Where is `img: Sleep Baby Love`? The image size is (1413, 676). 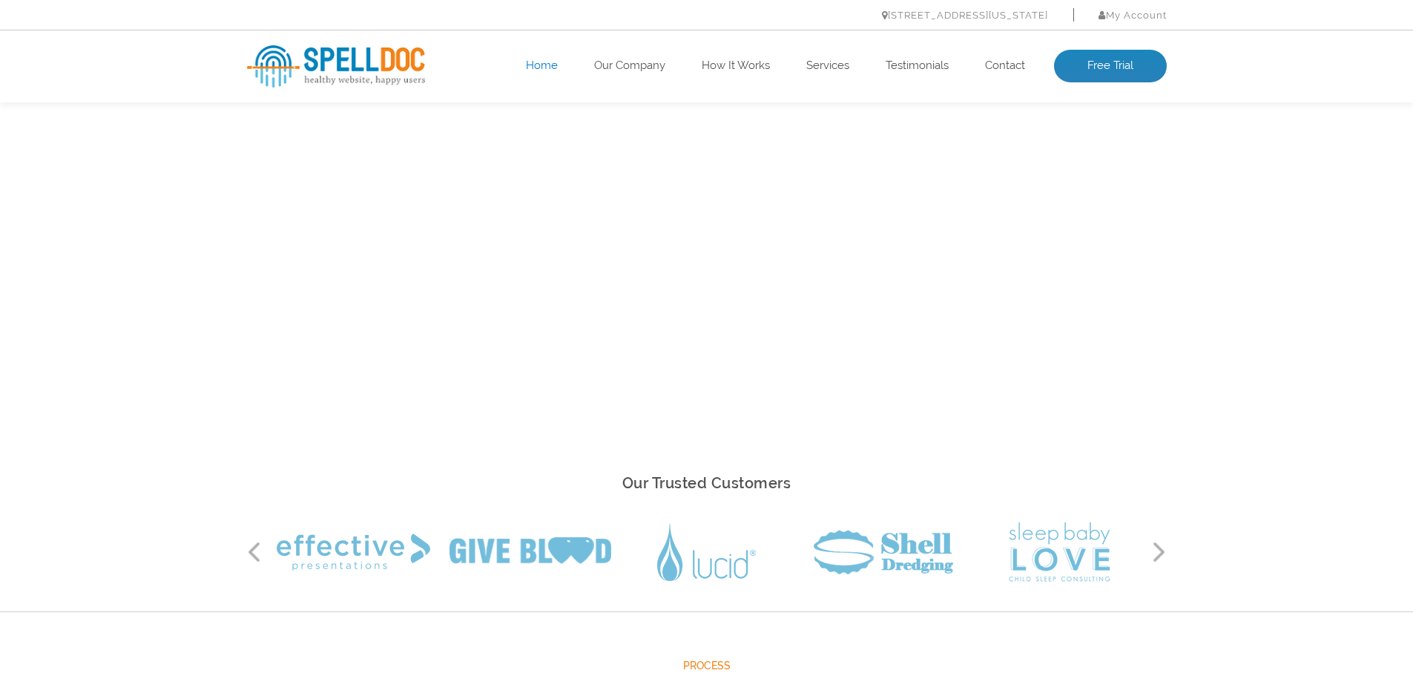 img: Sleep Baby Love is located at coordinates (1059, 552).